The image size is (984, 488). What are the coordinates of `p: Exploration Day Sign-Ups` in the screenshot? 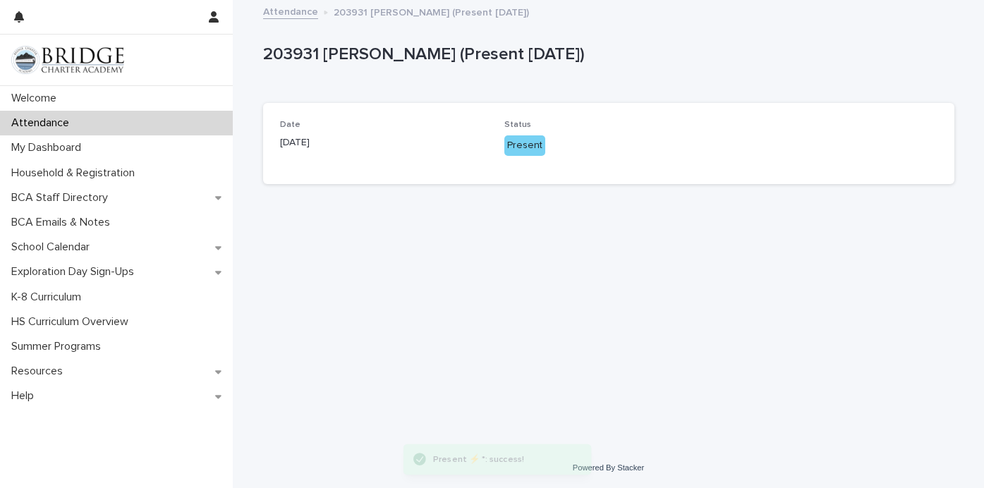 It's located at (76, 272).